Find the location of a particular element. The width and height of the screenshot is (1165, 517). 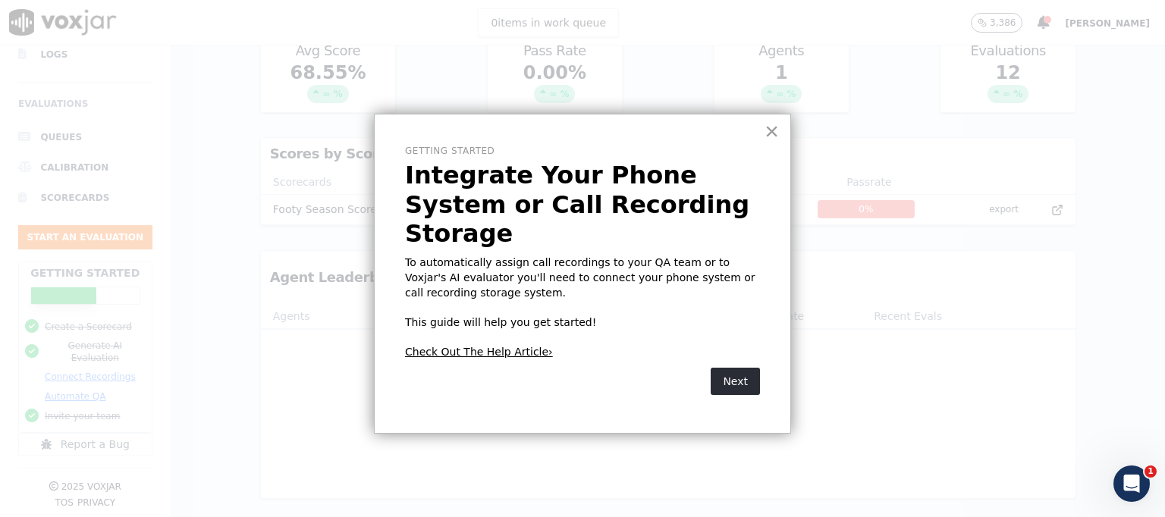

button: Close is located at coordinates (771, 131).